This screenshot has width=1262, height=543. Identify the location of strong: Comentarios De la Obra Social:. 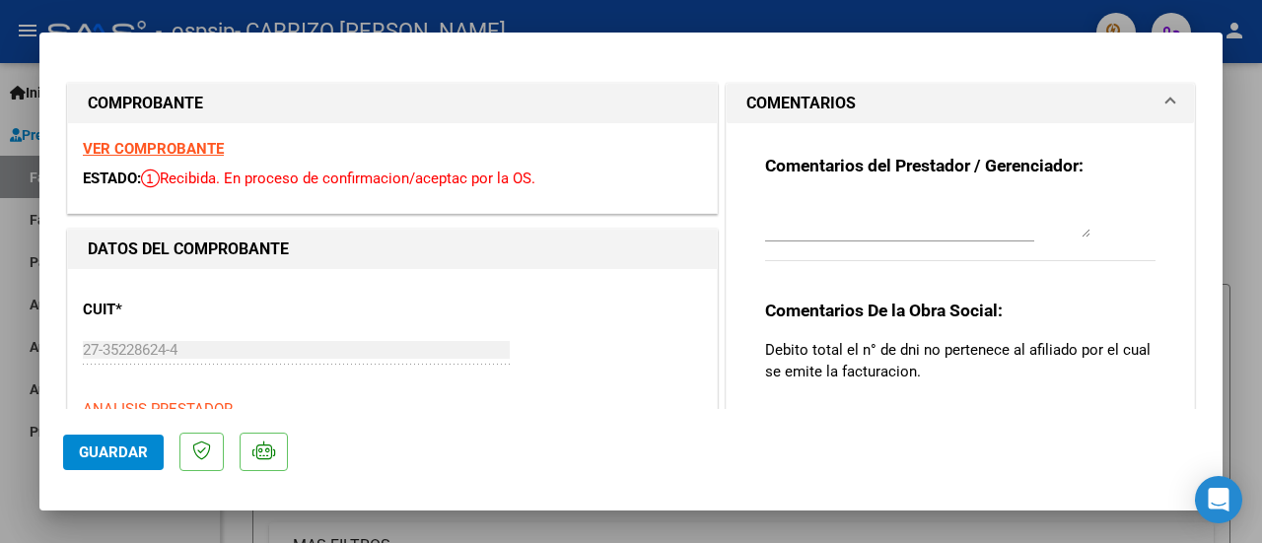
(883, 310).